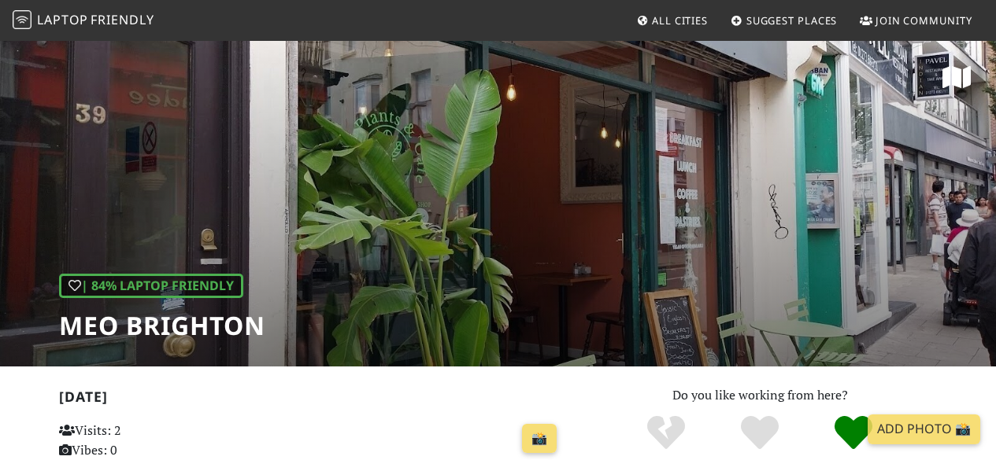 The width and height of the screenshot is (996, 460). Describe the element at coordinates (760, 396) in the screenshot. I see `p: Do you like working from here?` at that location.